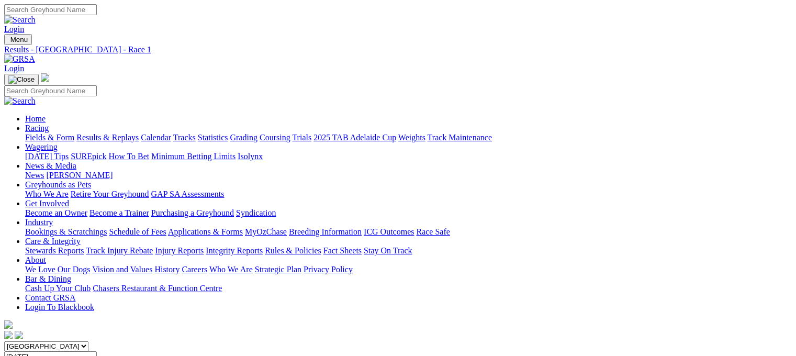 The width and height of the screenshot is (796, 356). Describe the element at coordinates (408, 156) in the screenshot. I see `div: Wagering` at that location.